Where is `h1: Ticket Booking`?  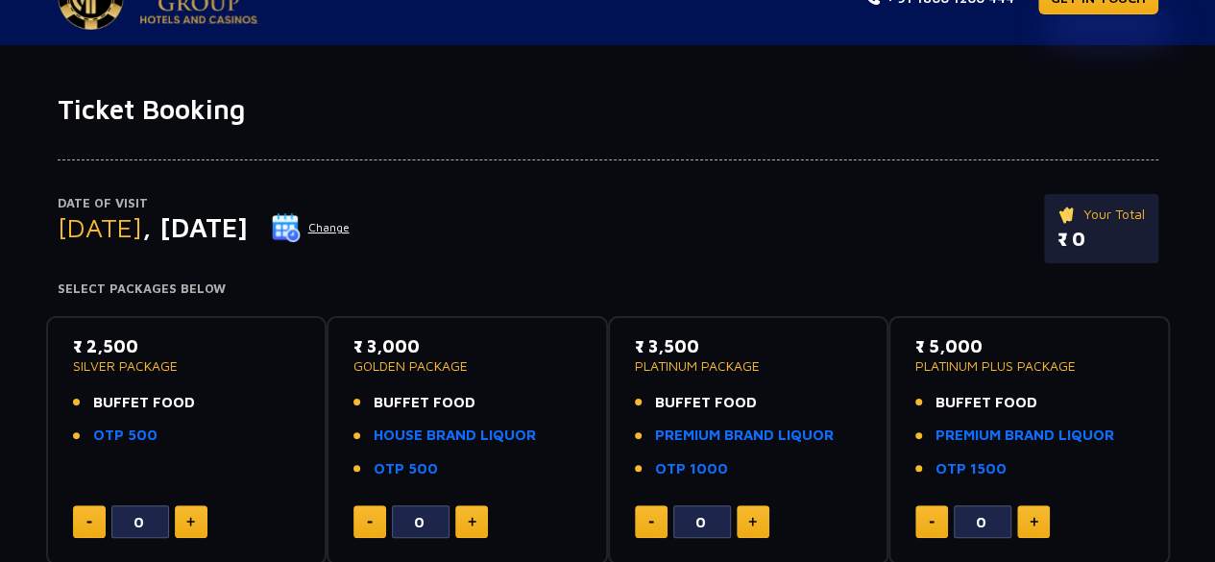 h1: Ticket Booking is located at coordinates (608, 109).